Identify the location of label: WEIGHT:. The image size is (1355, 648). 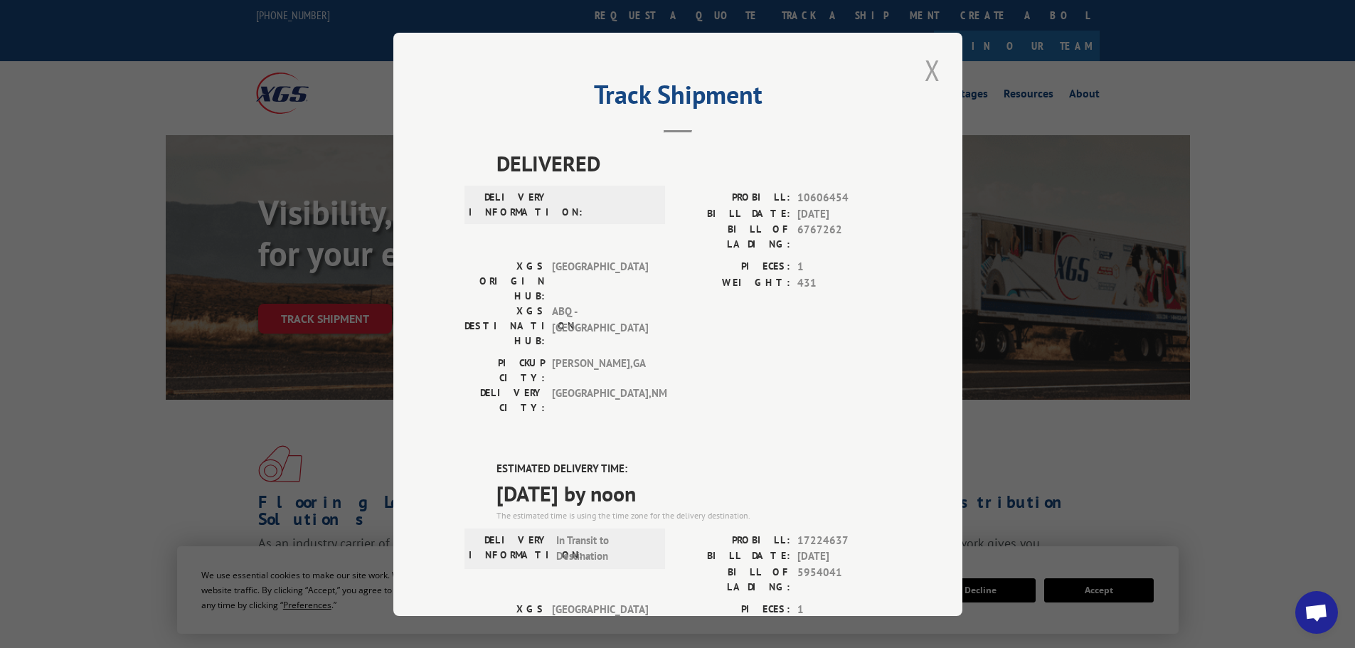
(734, 282).